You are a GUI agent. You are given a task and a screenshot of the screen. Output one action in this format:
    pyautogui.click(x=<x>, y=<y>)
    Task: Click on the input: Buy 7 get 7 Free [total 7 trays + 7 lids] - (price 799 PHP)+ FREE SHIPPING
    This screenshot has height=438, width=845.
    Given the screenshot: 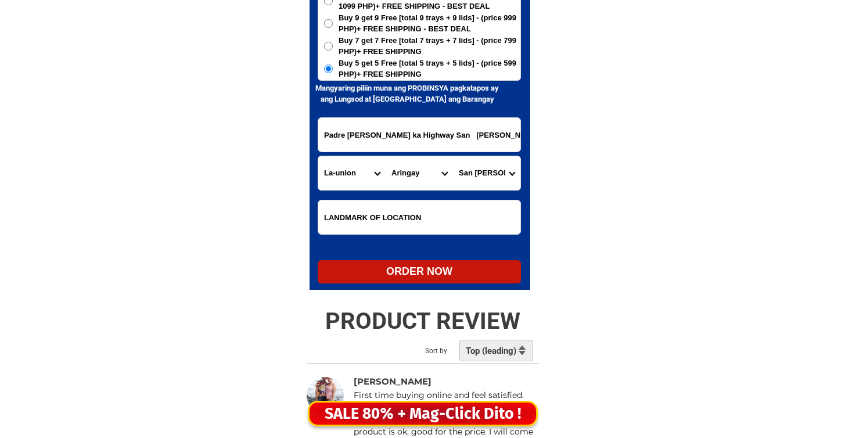 What is the action you would take?
    pyautogui.click(x=328, y=46)
    